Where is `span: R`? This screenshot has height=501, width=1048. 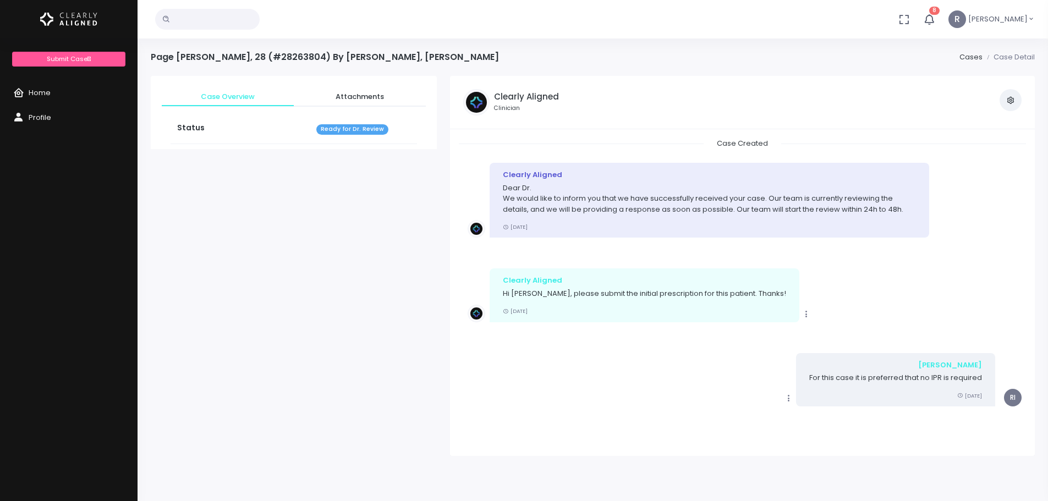
span: R is located at coordinates (957, 19).